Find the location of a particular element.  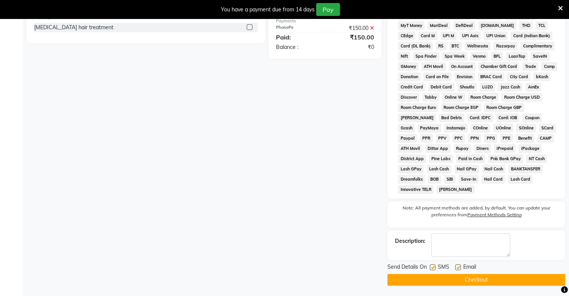

span: Spa Finder is located at coordinates (426, 56).